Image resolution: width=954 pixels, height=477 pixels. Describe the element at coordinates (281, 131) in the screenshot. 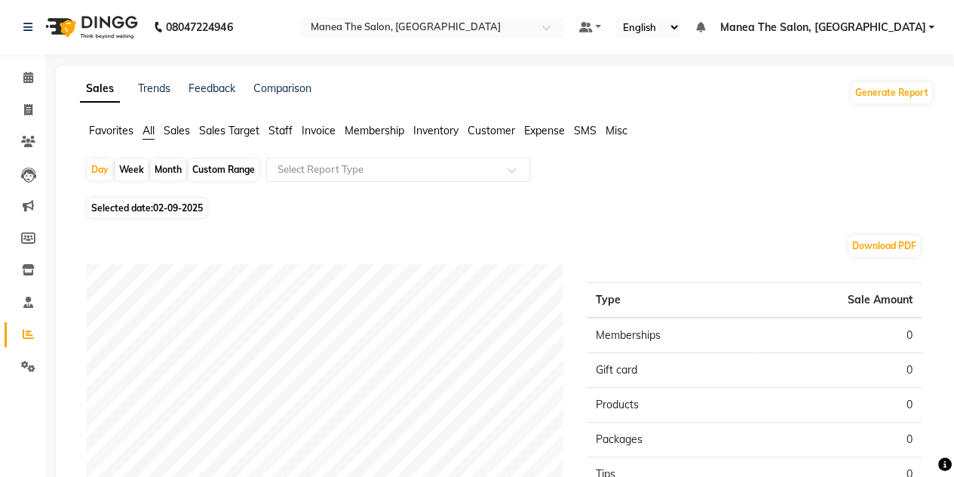

I see `span: Staff` at that location.